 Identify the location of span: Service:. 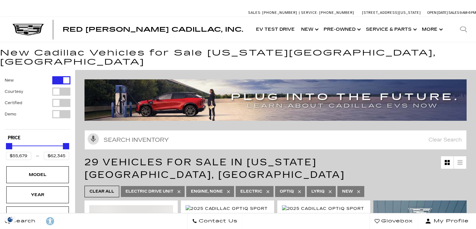
(310, 13).